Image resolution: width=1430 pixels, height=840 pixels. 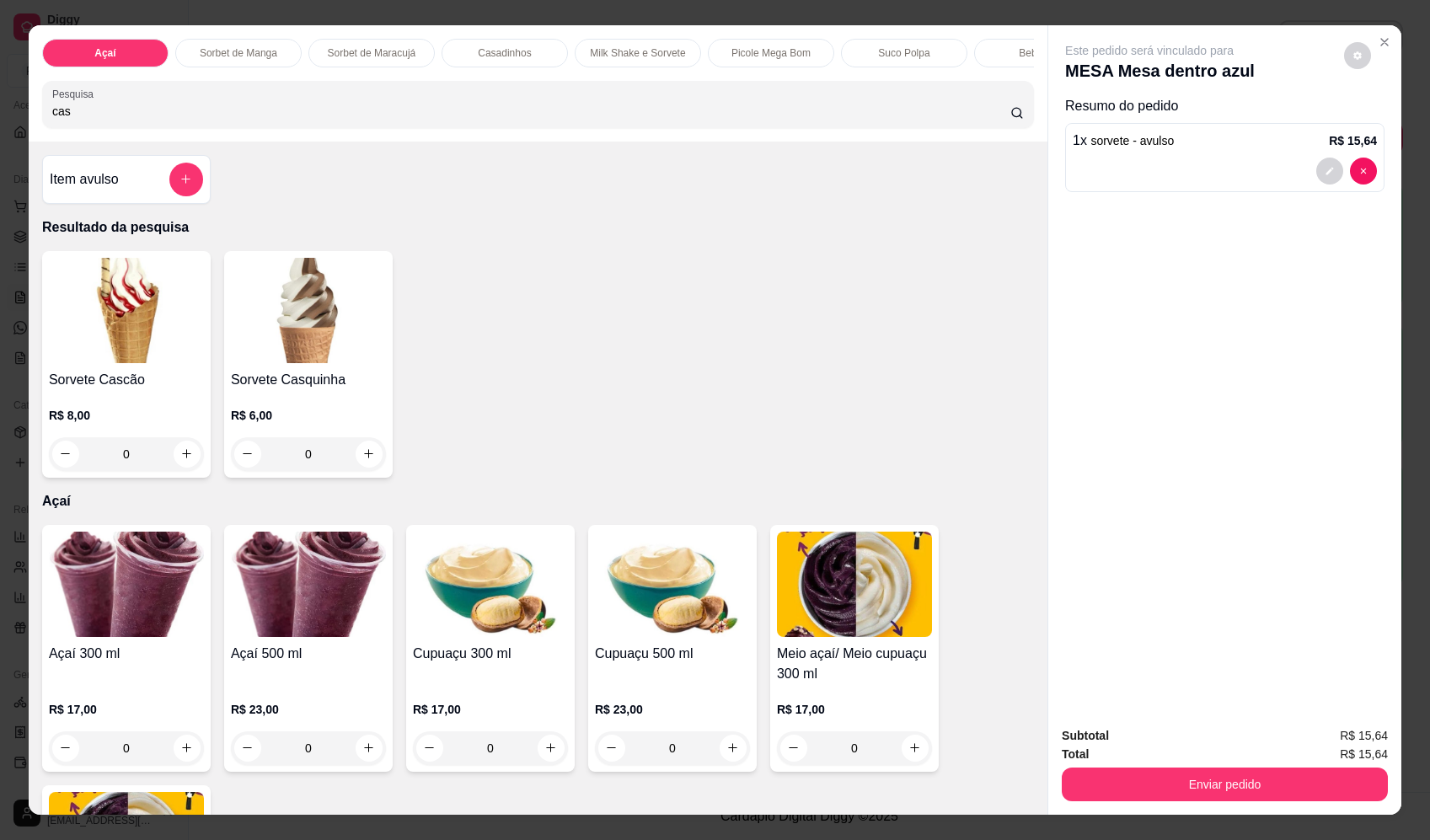 I want to click on button: Enviar pedido, so click(x=1224, y=784).